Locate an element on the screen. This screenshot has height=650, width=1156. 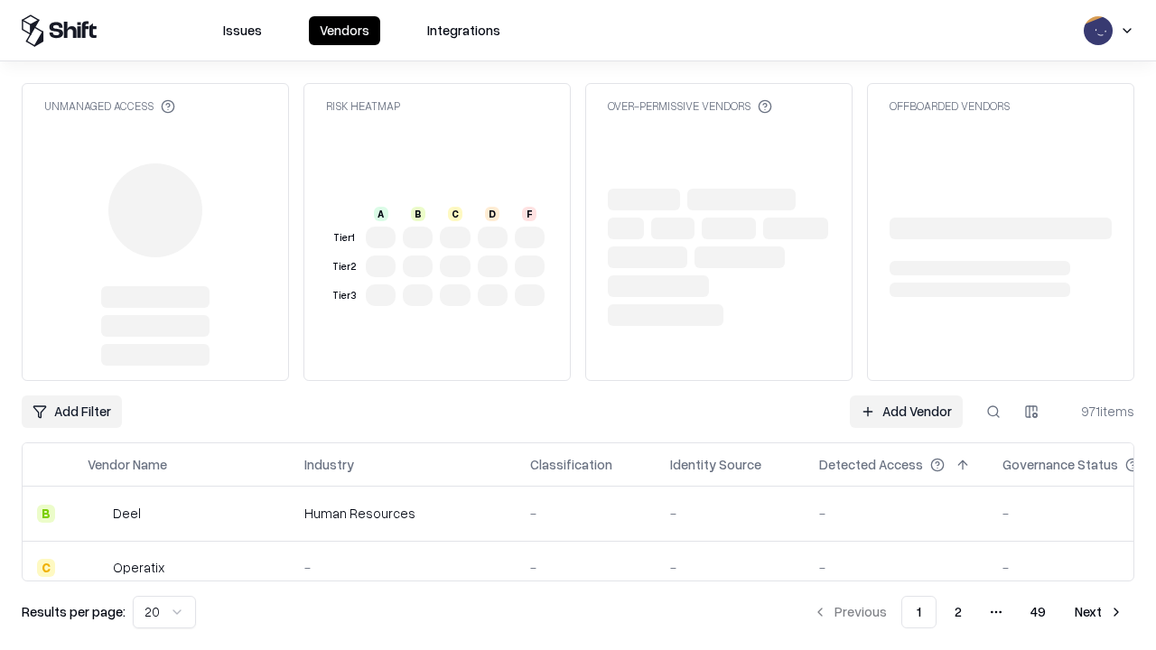
p: Results per page: is located at coordinates (73, 611).